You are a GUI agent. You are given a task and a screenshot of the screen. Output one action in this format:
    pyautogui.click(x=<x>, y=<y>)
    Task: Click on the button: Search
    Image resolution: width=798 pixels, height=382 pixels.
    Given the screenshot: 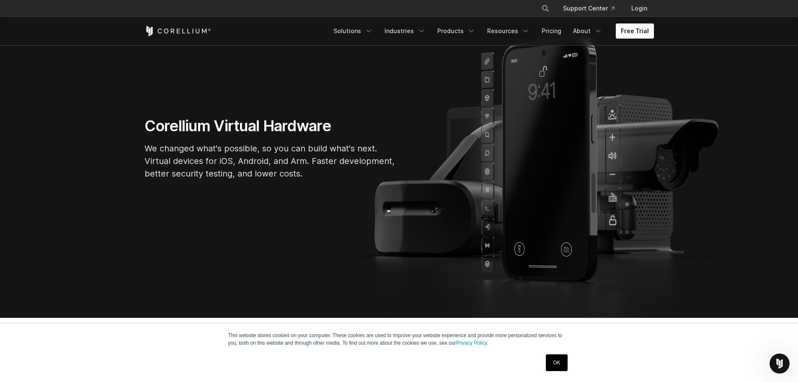 What is the action you would take?
    pyautogui.click(x=546, y=8)
    